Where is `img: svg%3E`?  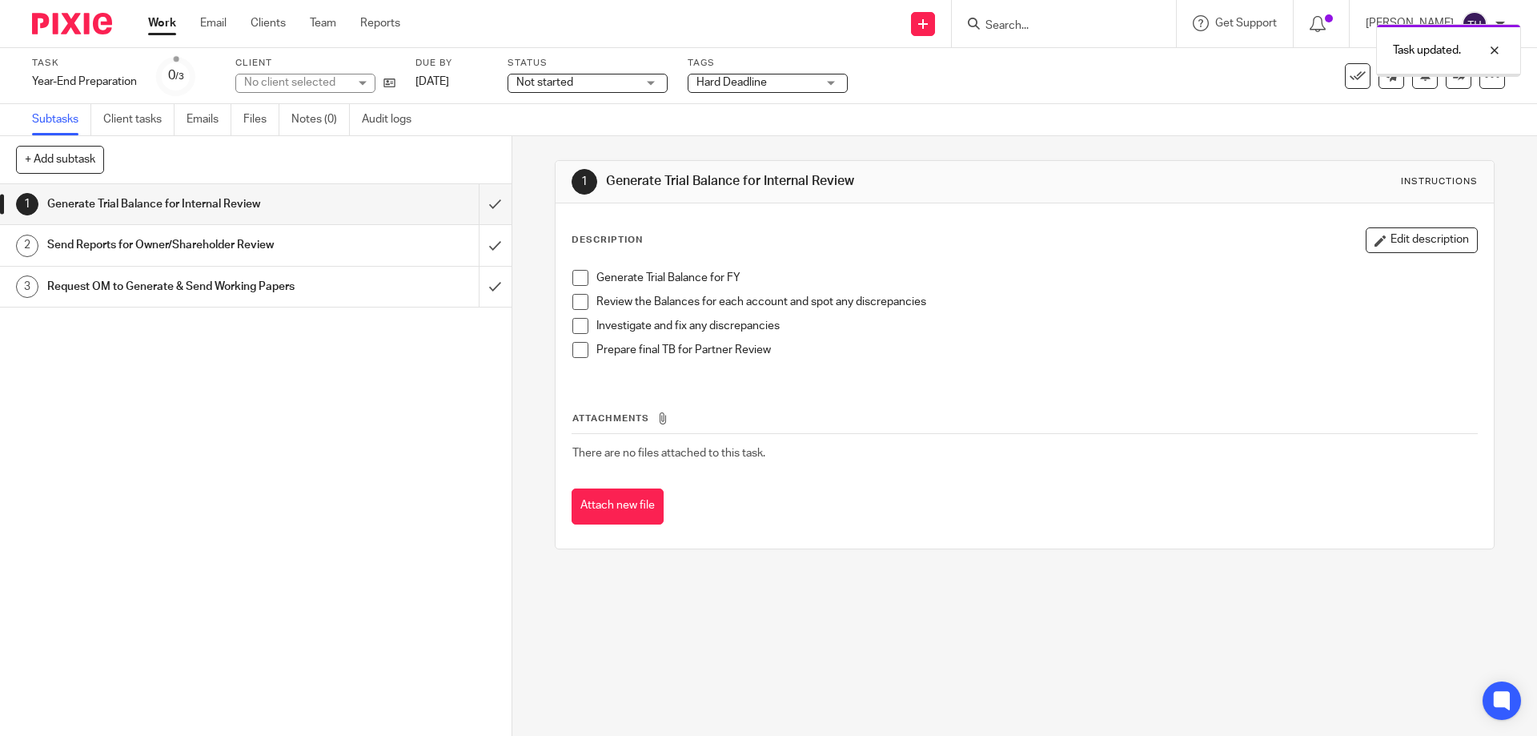
img: svg%3E is located at coordinates (1475, 24).